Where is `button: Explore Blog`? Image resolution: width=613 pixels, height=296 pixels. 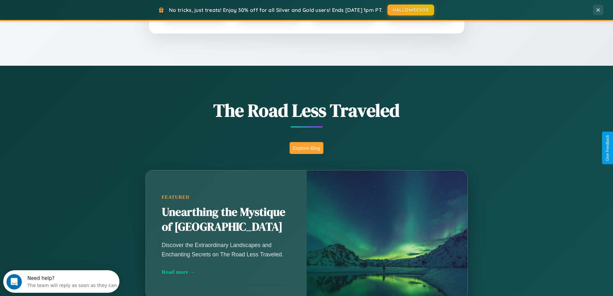 button: Explore Blog is located at coordinates (307, 148).